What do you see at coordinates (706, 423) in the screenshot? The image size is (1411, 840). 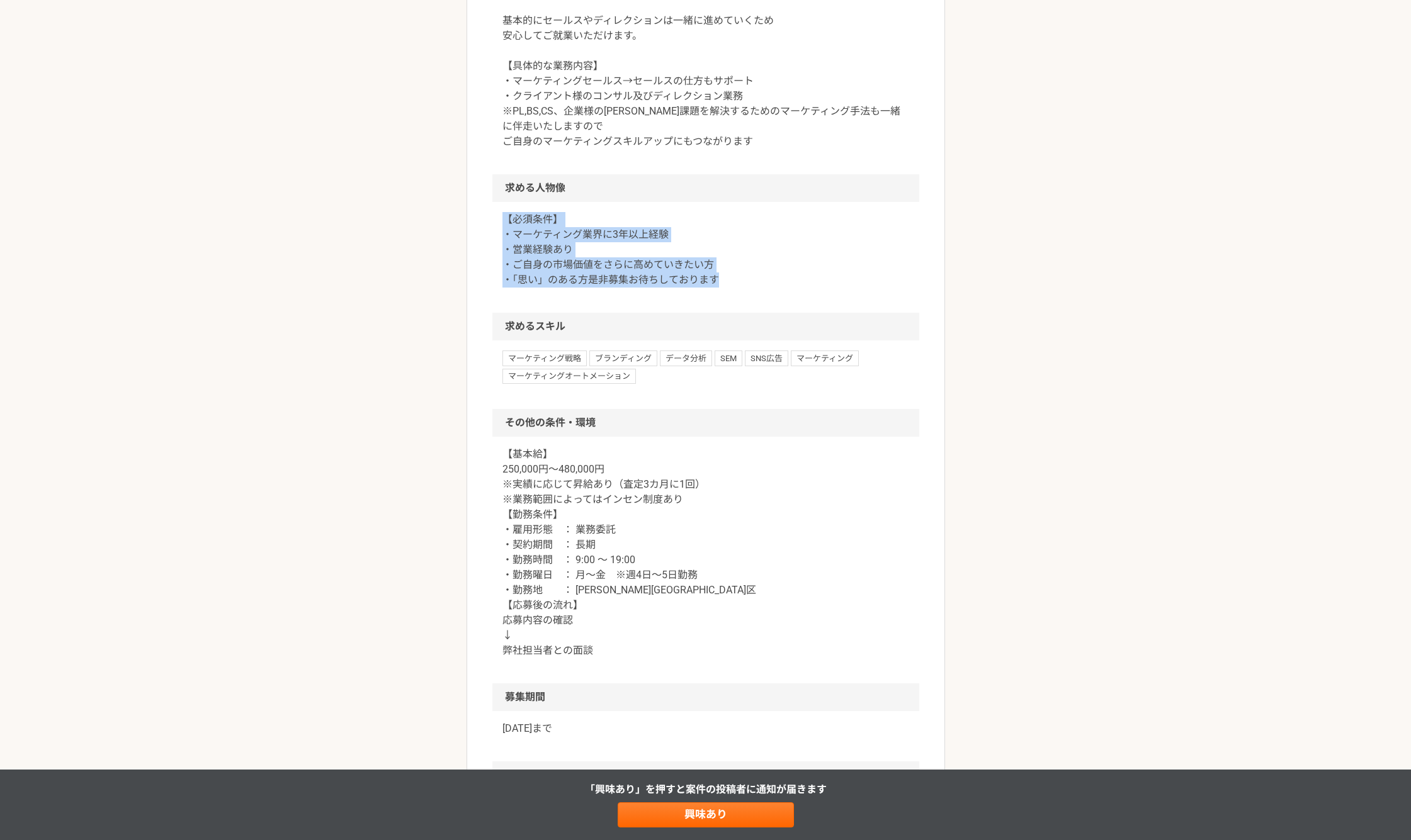 I see `h2: その他の条件・環境` at bounding box center [706, 423].